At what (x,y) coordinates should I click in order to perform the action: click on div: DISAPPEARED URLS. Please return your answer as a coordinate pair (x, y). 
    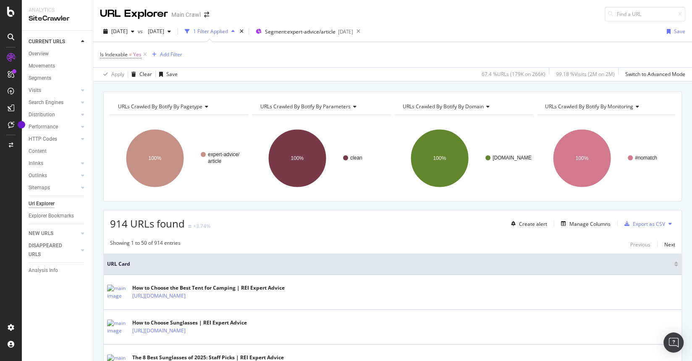
    Looking at the image, I should click on (50, 250).